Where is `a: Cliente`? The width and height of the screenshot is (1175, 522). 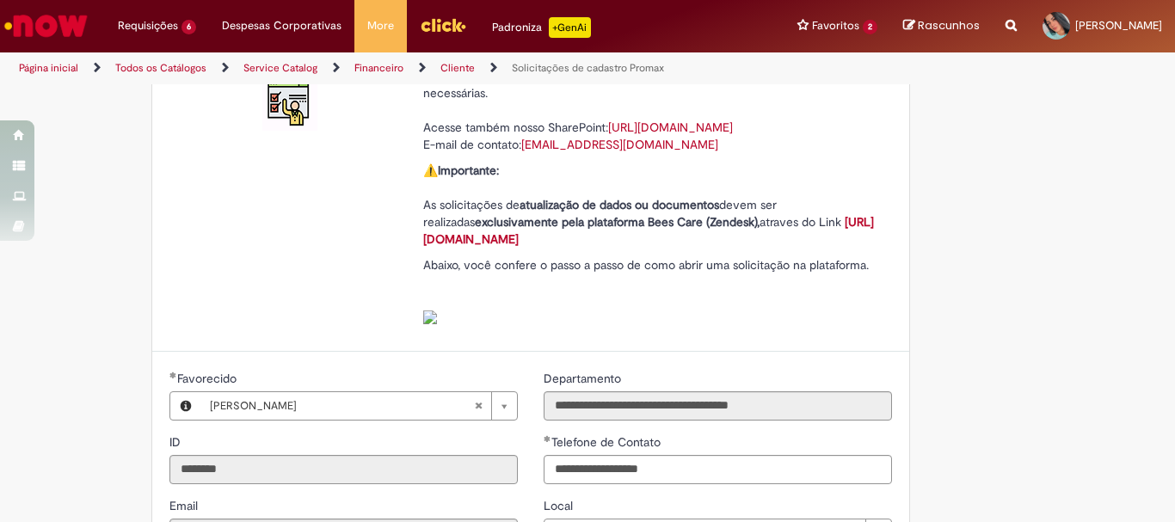
a: Cliente is located at coordinates (457, 68).